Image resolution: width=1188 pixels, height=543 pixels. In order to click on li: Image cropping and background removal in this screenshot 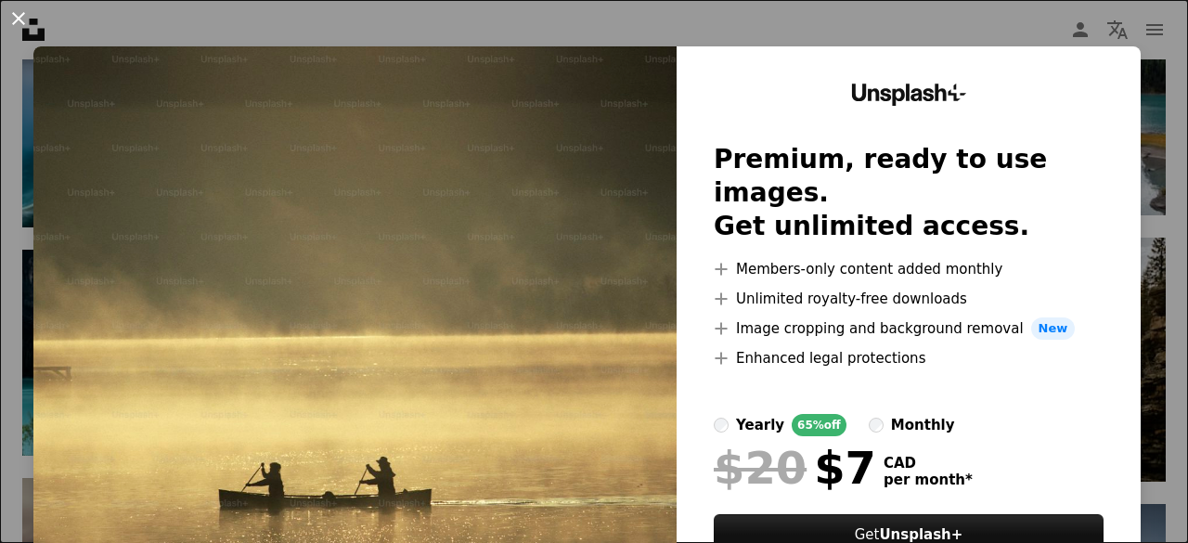, I will do `click(909, 329)`.